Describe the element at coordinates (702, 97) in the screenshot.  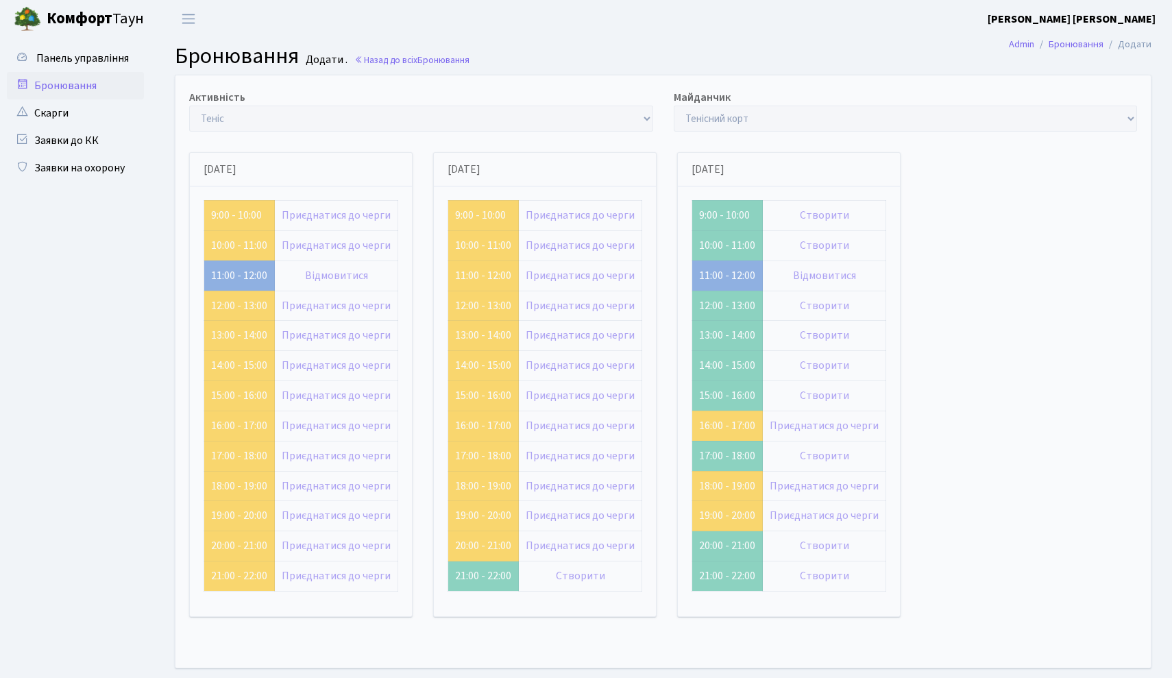
I see `label: Майданчик` at that location.